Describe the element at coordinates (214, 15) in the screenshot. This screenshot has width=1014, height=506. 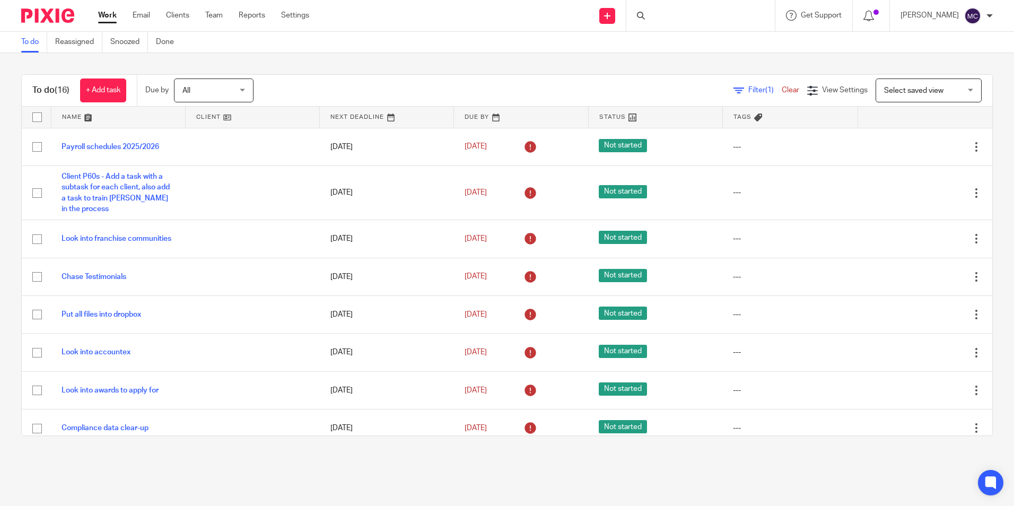
I see `a: Team` at that location.